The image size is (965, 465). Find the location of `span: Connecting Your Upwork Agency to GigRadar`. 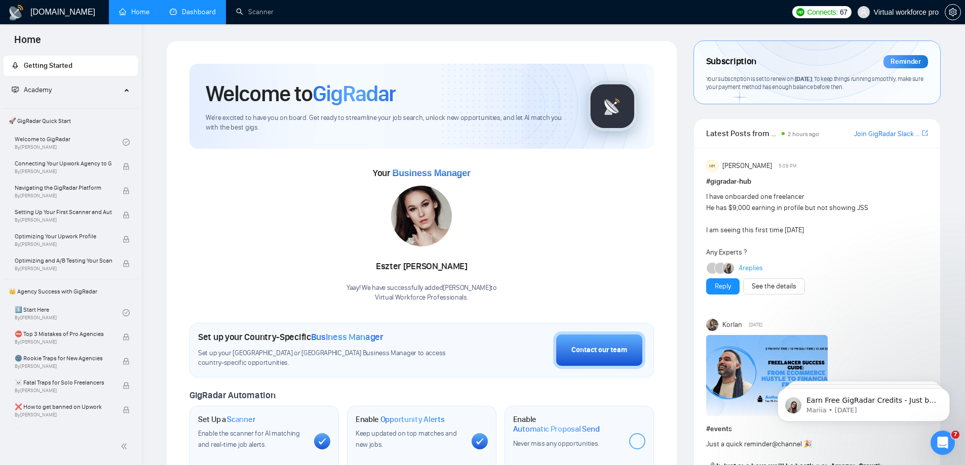

span: Connecting Your Upwork Agency to GigRadar is located at coordinates (63, 164).